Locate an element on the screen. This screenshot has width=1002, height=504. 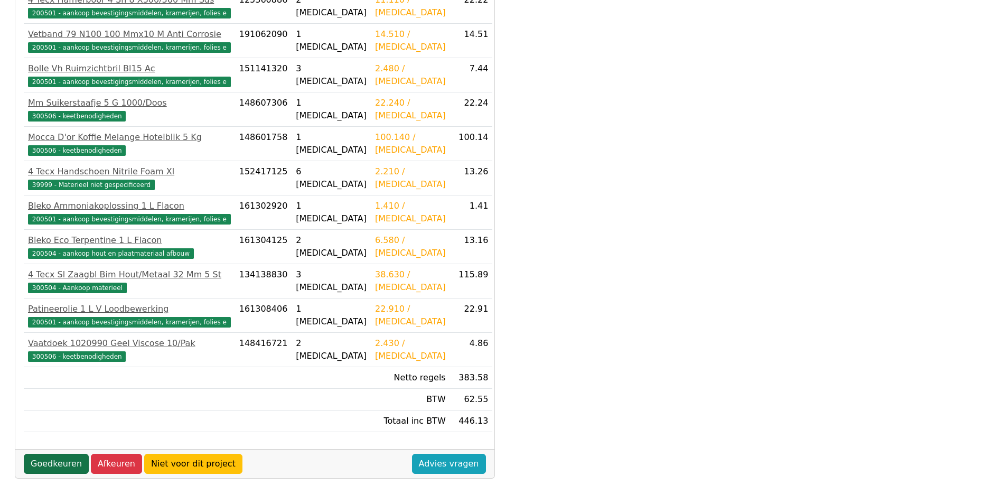
div: Mocca D'or Koffie Melange Hotelblik 5 Kg is located at coordinates (129, 137).